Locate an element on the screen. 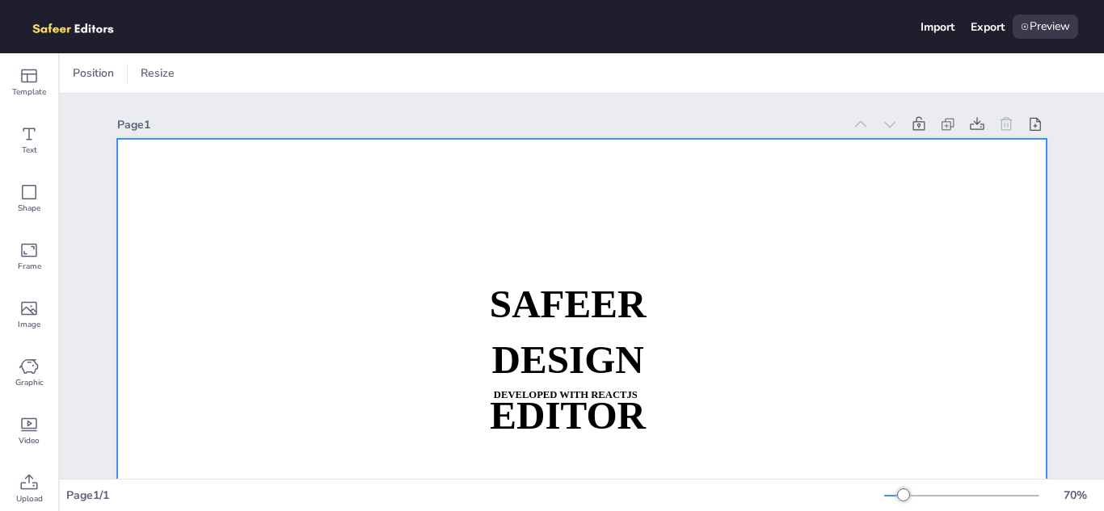  img: logo.png is located at coordinates (82, 27).